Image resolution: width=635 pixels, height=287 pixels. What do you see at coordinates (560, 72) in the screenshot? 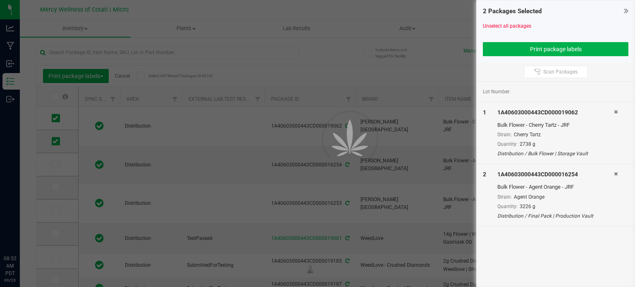
I see `span: Scan Packages` at bounding box center [560, 72].